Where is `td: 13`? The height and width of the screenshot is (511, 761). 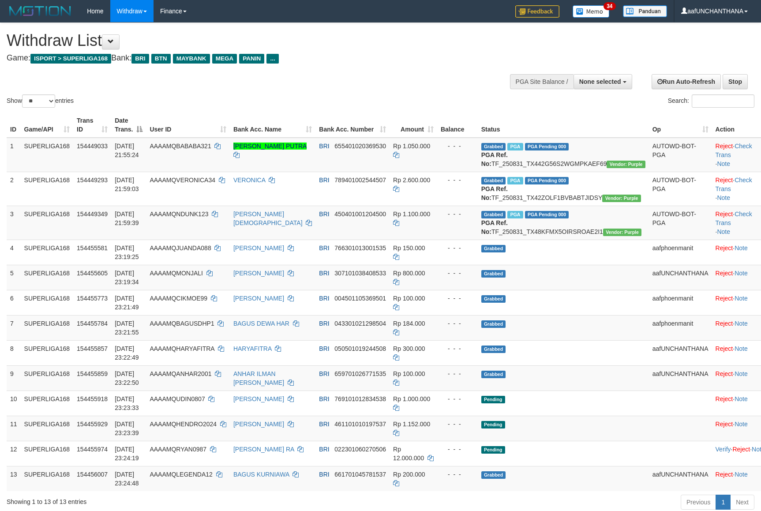
td: 13 is located at coordinates (14, 478).